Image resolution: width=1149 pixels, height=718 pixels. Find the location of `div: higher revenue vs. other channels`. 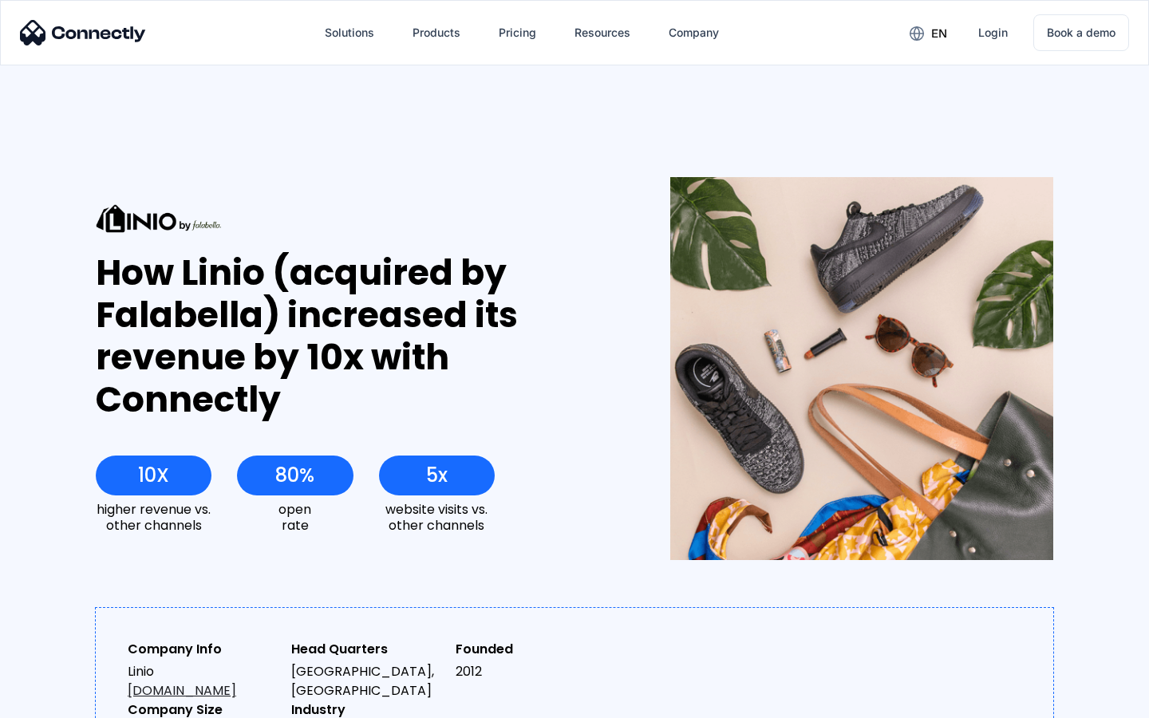

div: higher revenue vs. other channels is located at coordinates (153, 517).